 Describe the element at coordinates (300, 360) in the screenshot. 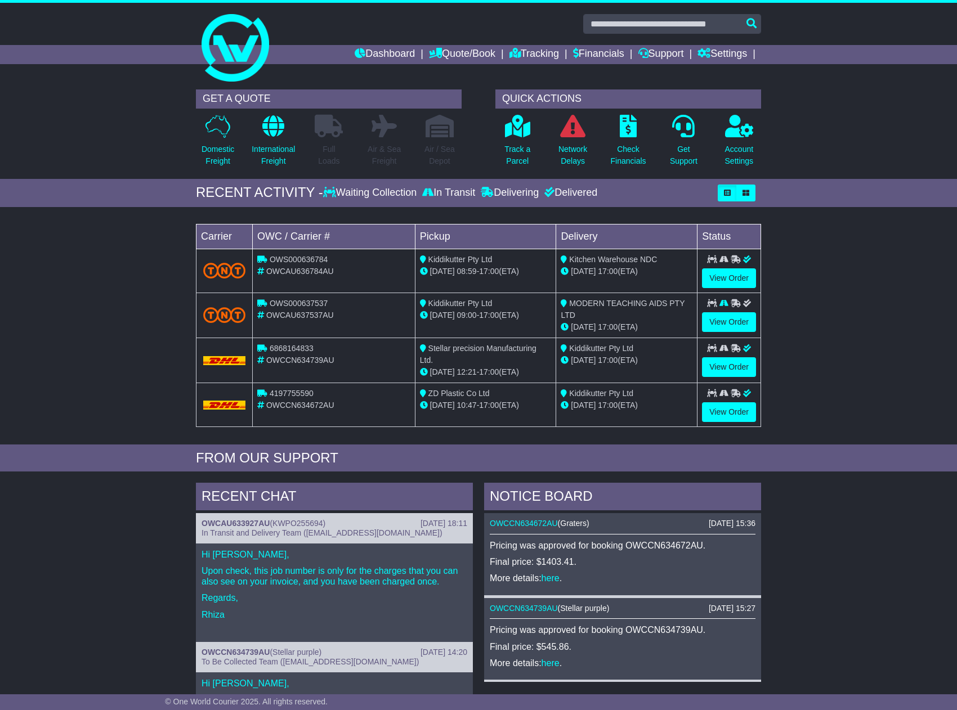

I see `span: OWCCN634739AU` at that location.